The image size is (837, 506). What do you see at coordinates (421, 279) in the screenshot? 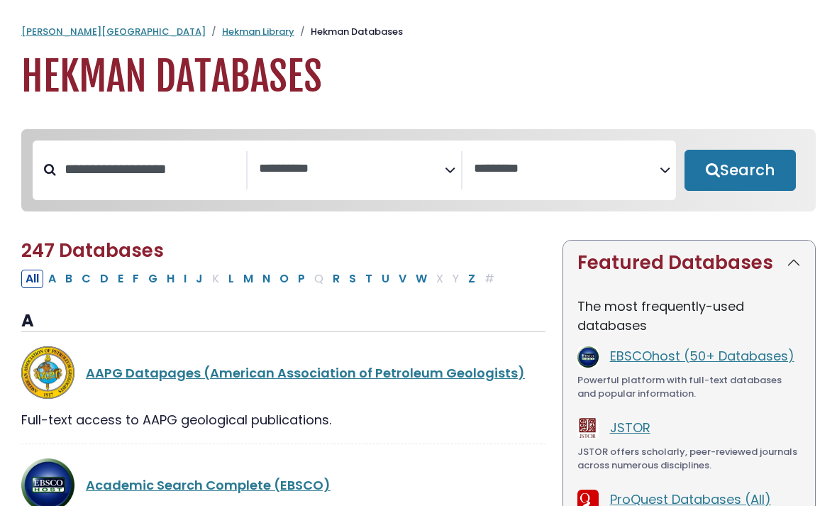
I see `button: Filter Results W` at bounding box center [421, 279].